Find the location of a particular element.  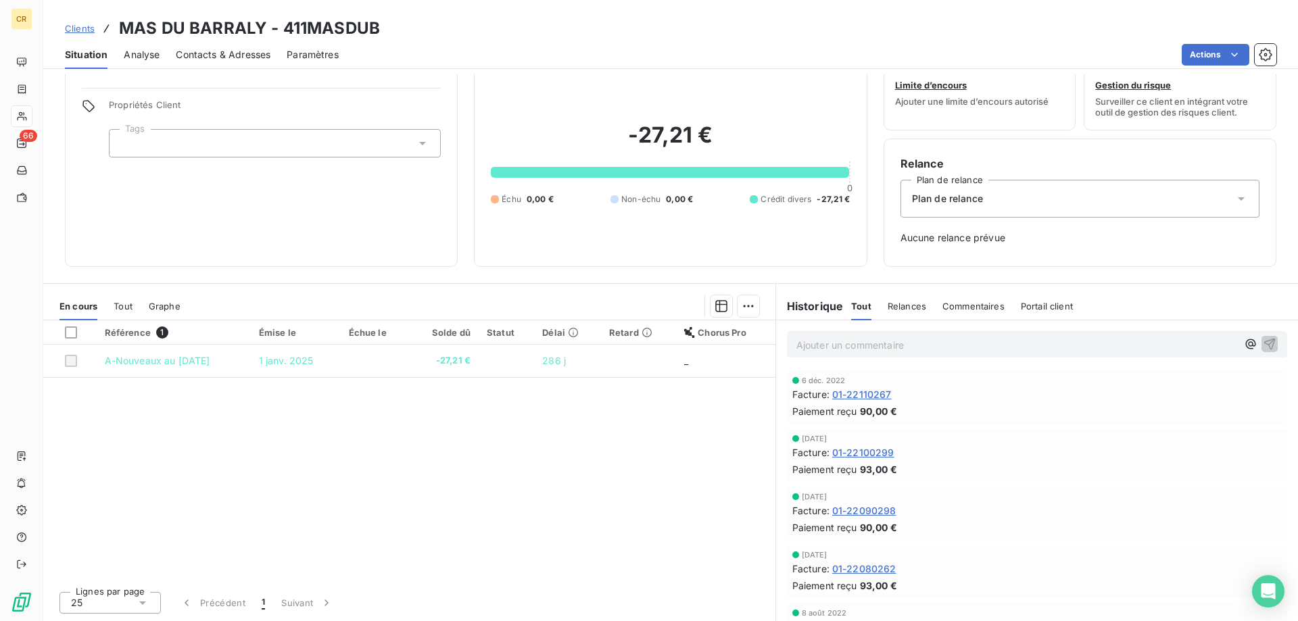

div: CR is located at coordinates (22, 19).